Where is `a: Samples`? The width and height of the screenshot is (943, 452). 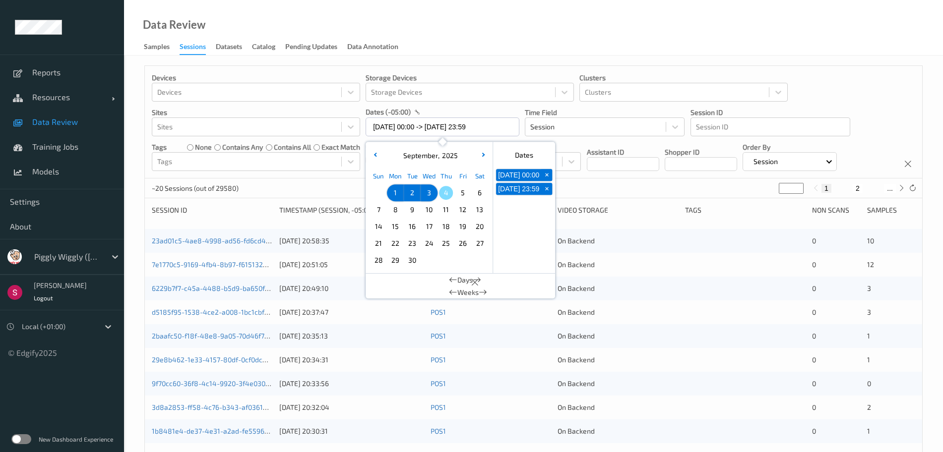
a: Samples is located at coordinates (162, 47).